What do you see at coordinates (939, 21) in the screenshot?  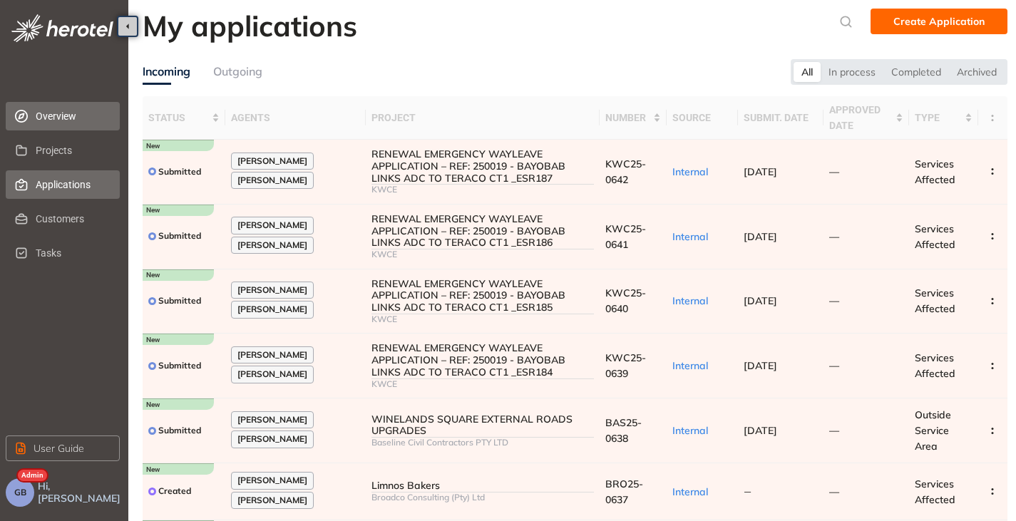 I see `span: Create Application` at bounding box center [939, 21].